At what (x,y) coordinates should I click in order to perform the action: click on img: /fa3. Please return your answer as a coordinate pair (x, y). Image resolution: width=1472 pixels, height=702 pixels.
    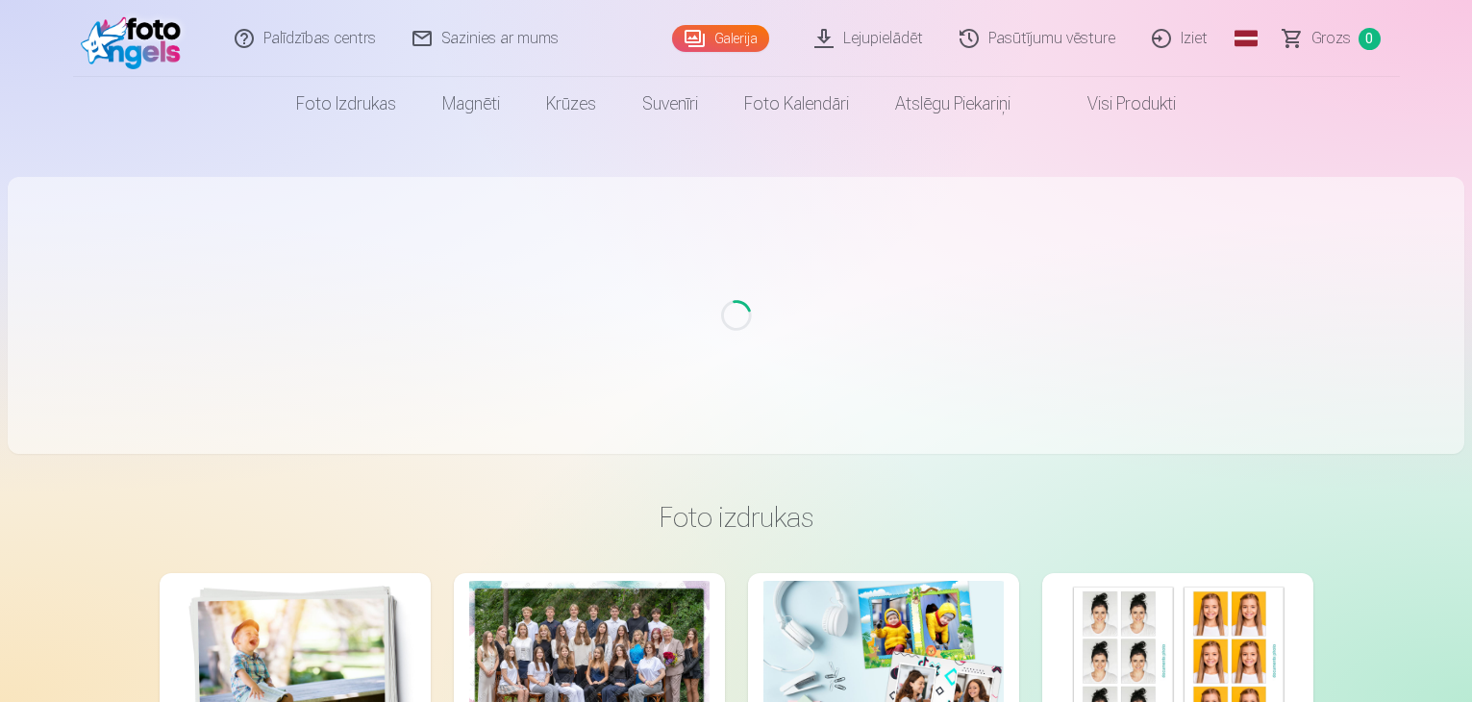
    Looking at the image, I should click on (136, 38).